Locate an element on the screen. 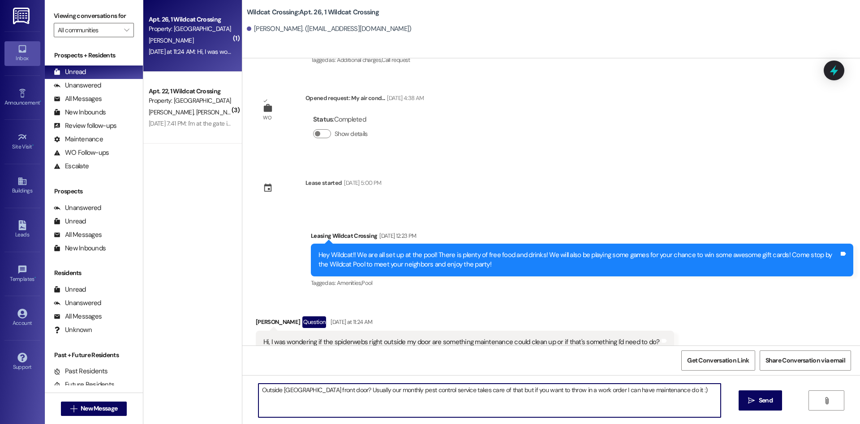 This screenshot has width=860, height=424. button: Send is located at coordinates (761, 400).